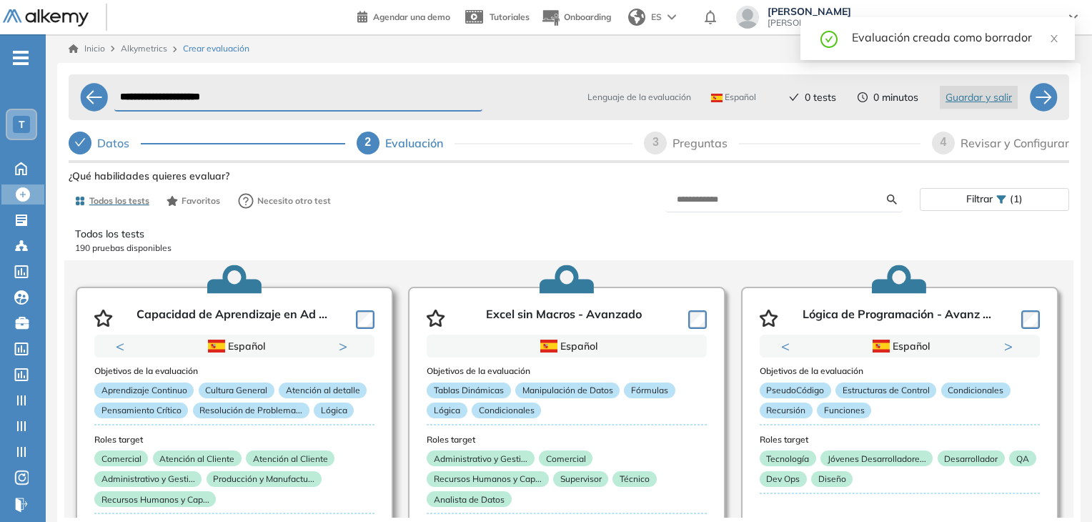 This screenshot has height=522, width=1092. What do you see at coordinates (86, 49) in the screenshot?
I see `a: Inicio` at bounding box center [86, 49].